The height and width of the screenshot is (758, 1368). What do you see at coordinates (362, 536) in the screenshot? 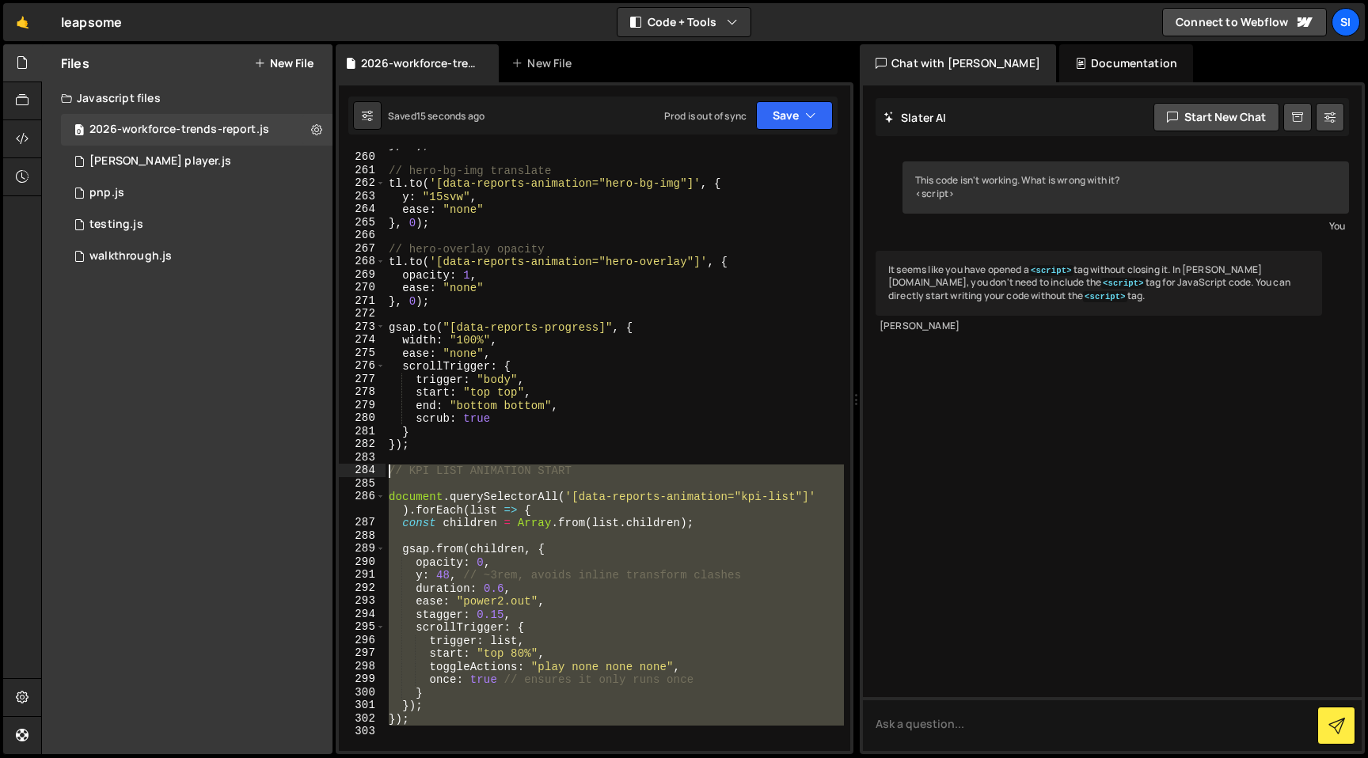
I see `div: 288` at bounding box center [362, 536].